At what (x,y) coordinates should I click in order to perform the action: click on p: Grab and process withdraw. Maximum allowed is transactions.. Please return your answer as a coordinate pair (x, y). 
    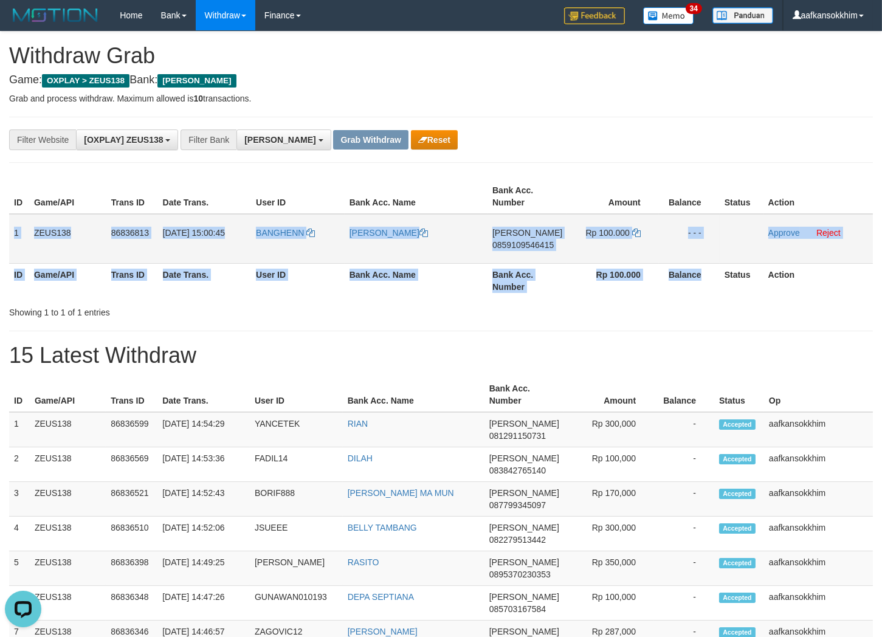
    Looking at the image, I should click on (441, 98).